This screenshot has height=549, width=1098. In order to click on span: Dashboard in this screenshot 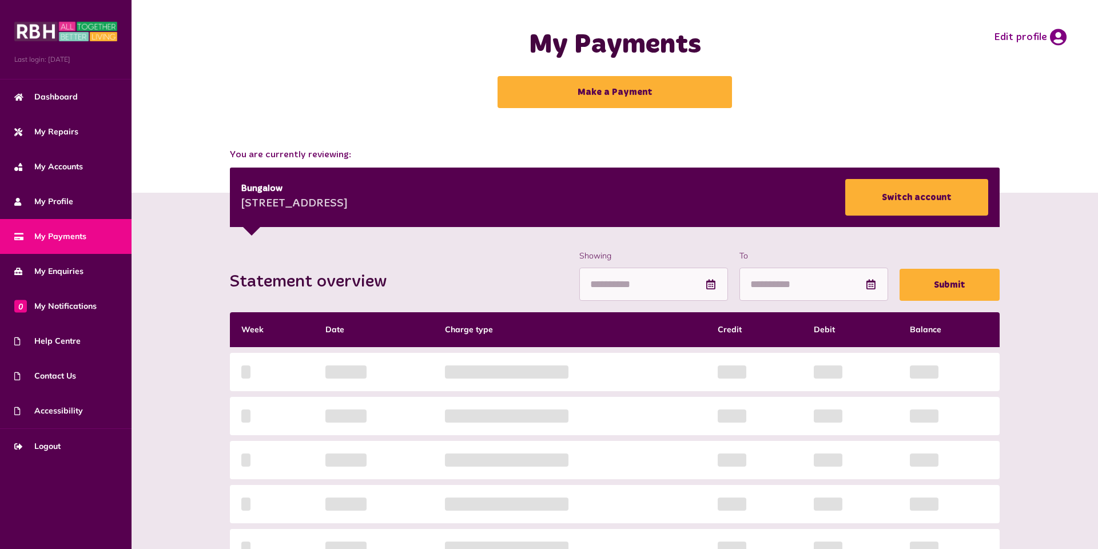, I will do `click(46, 97)`.